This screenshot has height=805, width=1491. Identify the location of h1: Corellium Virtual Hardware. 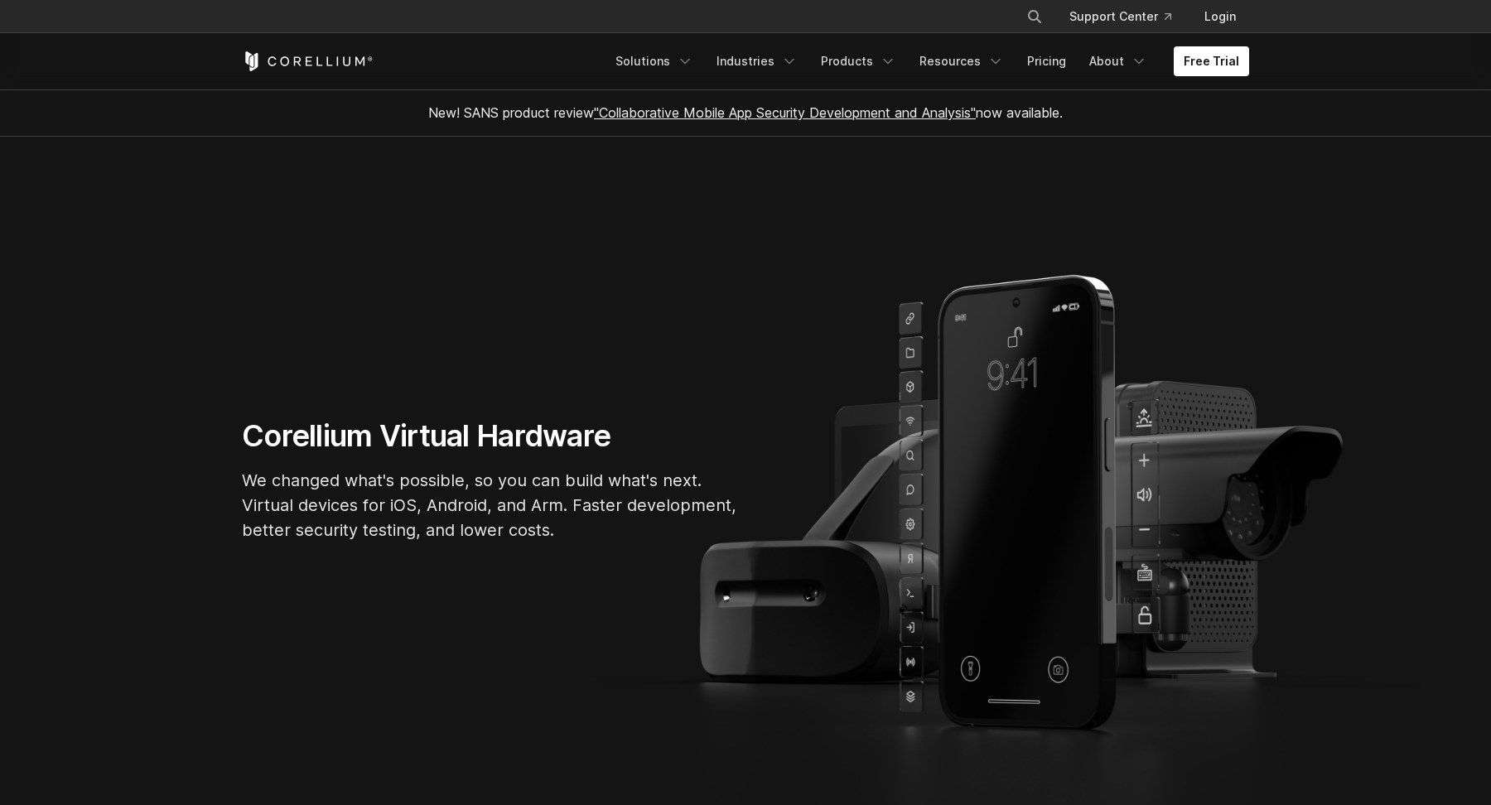
(491, 436).